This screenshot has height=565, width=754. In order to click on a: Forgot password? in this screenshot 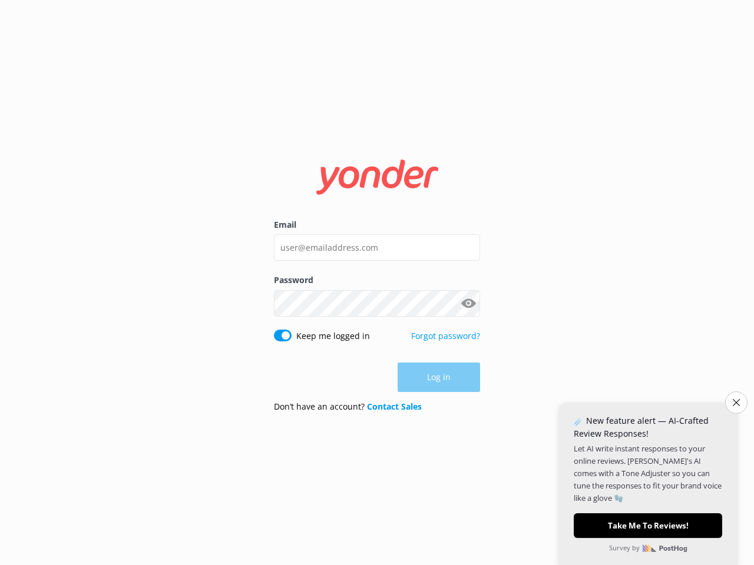, I will do `click(445, 336)`.